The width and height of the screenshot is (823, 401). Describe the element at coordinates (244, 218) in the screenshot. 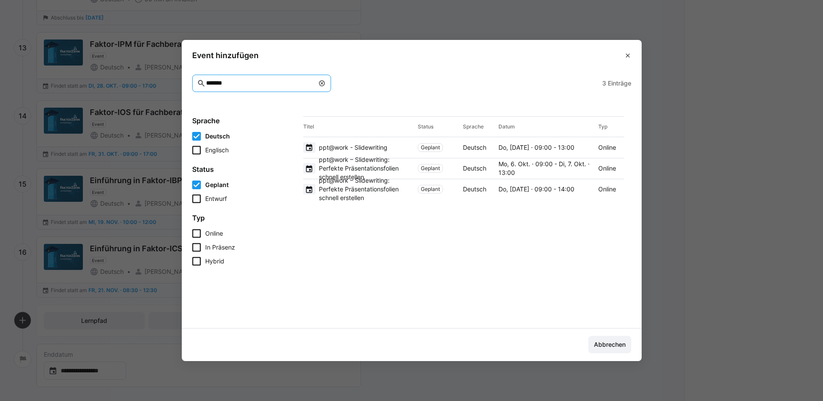

I see `h4: Typ` at that location.